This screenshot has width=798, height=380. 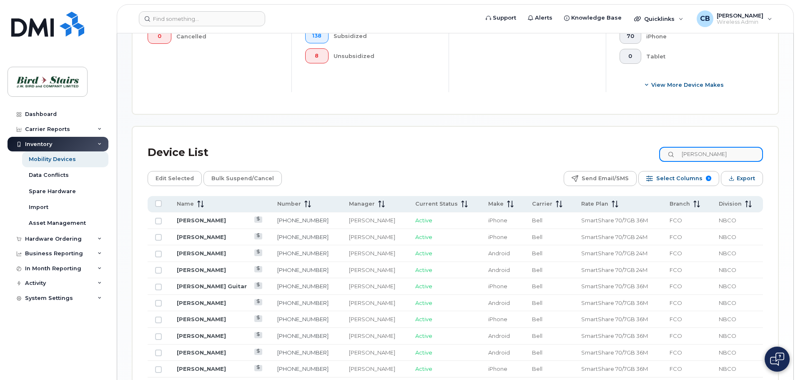 I want to click on span: Number, so click(x=289, y=204).